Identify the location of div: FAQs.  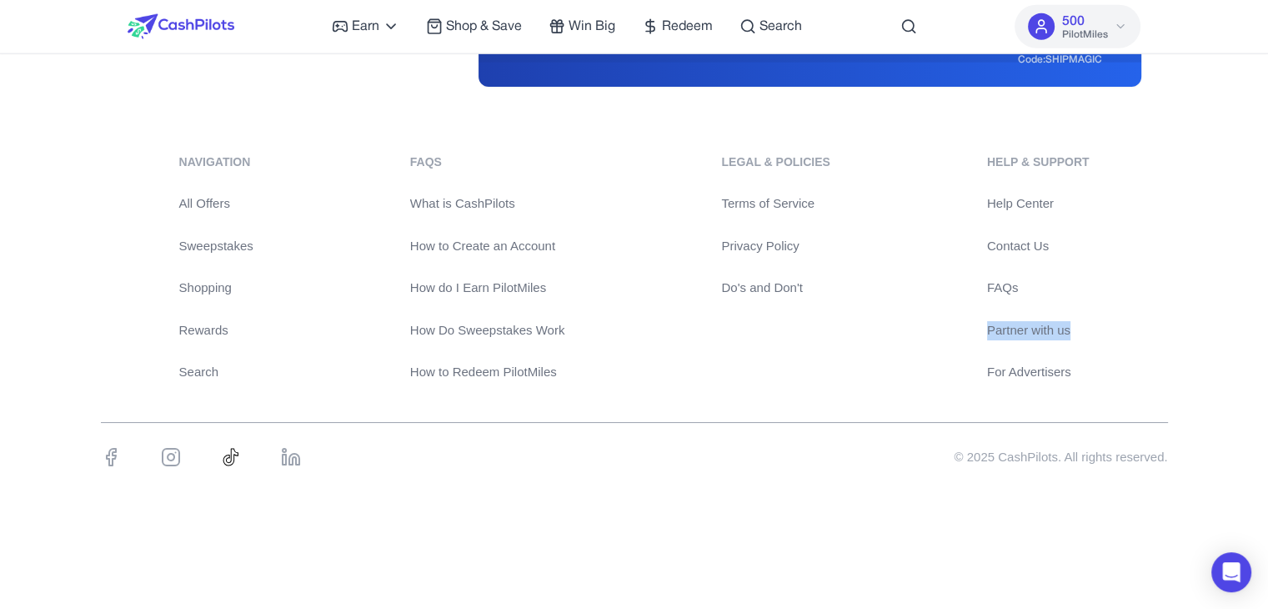
(488, 162).